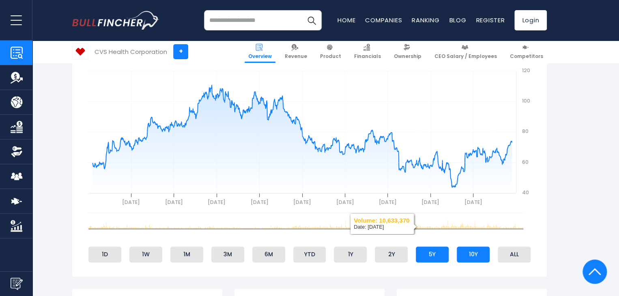 The width and height of the screenshot is (619, 296). What do you see at coordinates (473, 254) in the screenshot?
I see `li: 10Y` at bounding box center [473, 254].